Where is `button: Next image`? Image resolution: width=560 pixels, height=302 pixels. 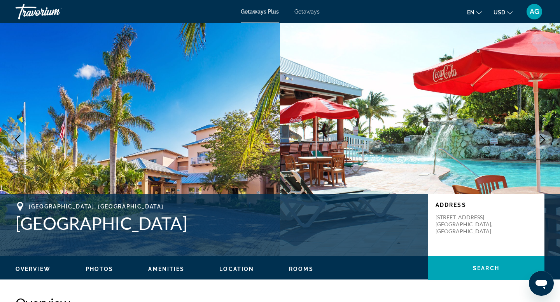 button: Next image is located at coordinates (542, 140).